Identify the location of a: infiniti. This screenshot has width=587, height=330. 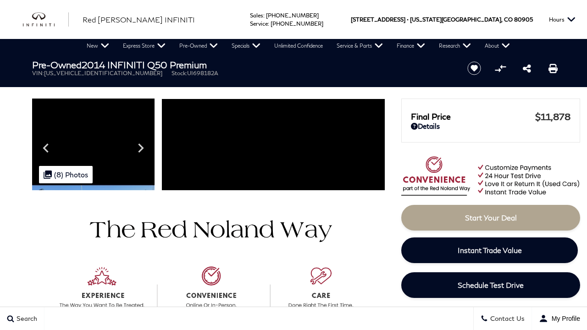
(46, 20).